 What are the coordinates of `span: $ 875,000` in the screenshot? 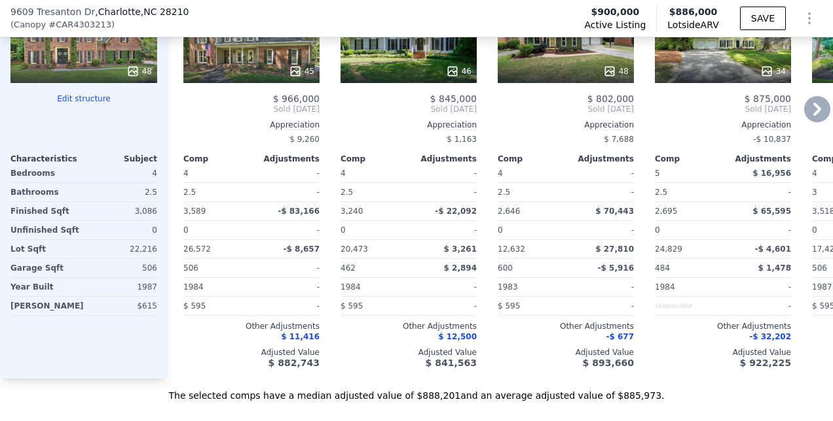 It's located at (767, 99).